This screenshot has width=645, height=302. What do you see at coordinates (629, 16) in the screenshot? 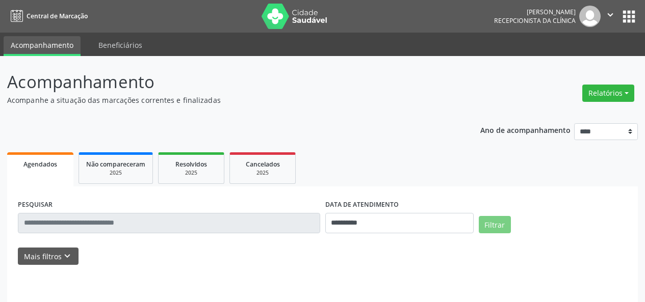
I see `button: apps` at bounding box center [629, 16].